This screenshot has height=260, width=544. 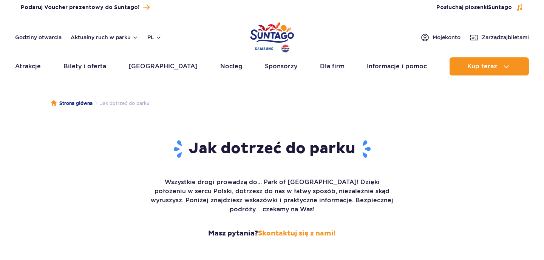 I want to click on button: Aktualny ruch w parku, so click(x=104, y=37).